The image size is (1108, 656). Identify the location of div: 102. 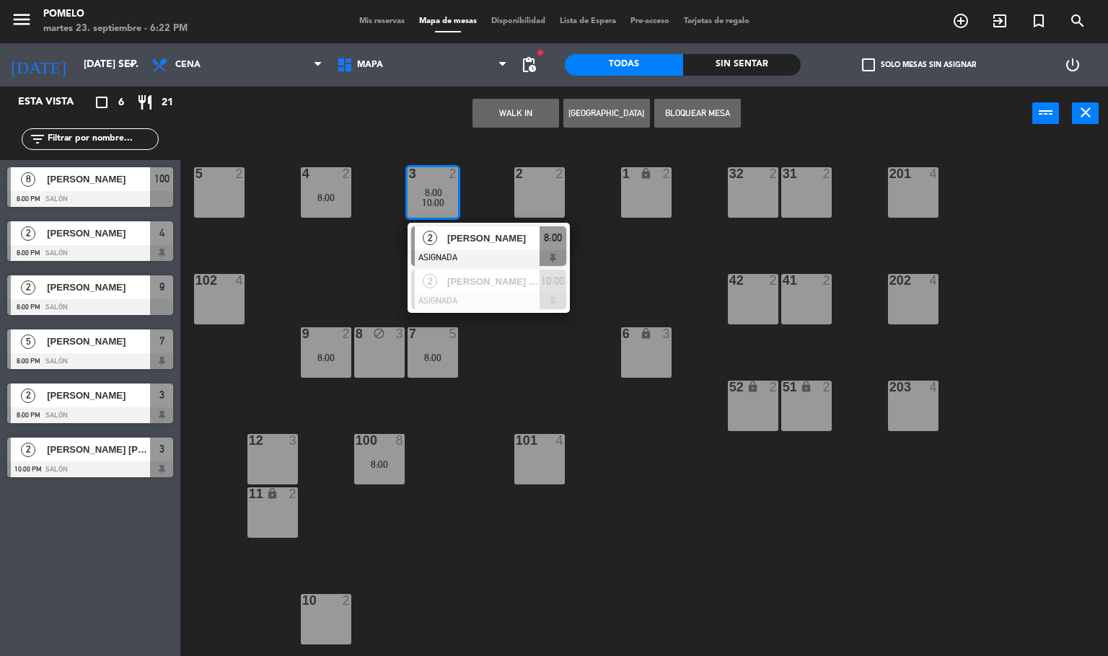
(195, 281).